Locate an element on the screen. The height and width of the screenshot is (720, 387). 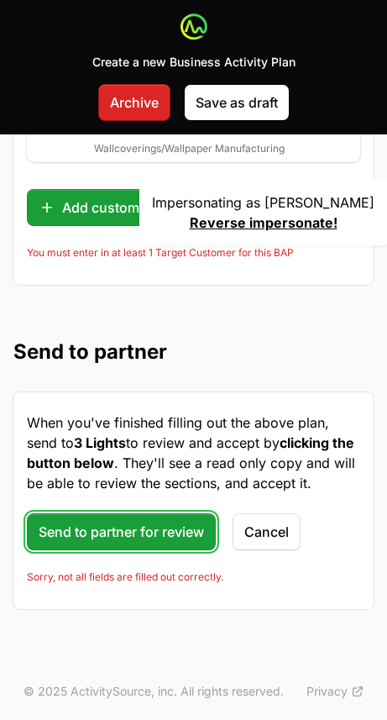
p: When you've finished filling out the above plan, send to to review and accept by . They'll see a ... is located at coordinates (193, 453).